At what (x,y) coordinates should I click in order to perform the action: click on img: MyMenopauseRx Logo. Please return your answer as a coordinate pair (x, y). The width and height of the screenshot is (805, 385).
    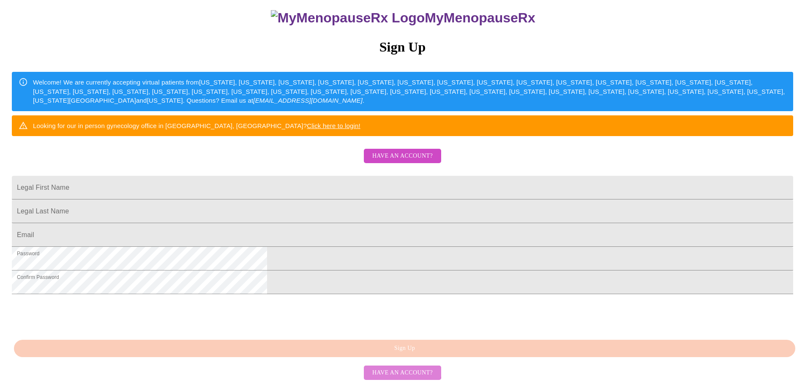
    Looking at the image, I should click on (348, 18).